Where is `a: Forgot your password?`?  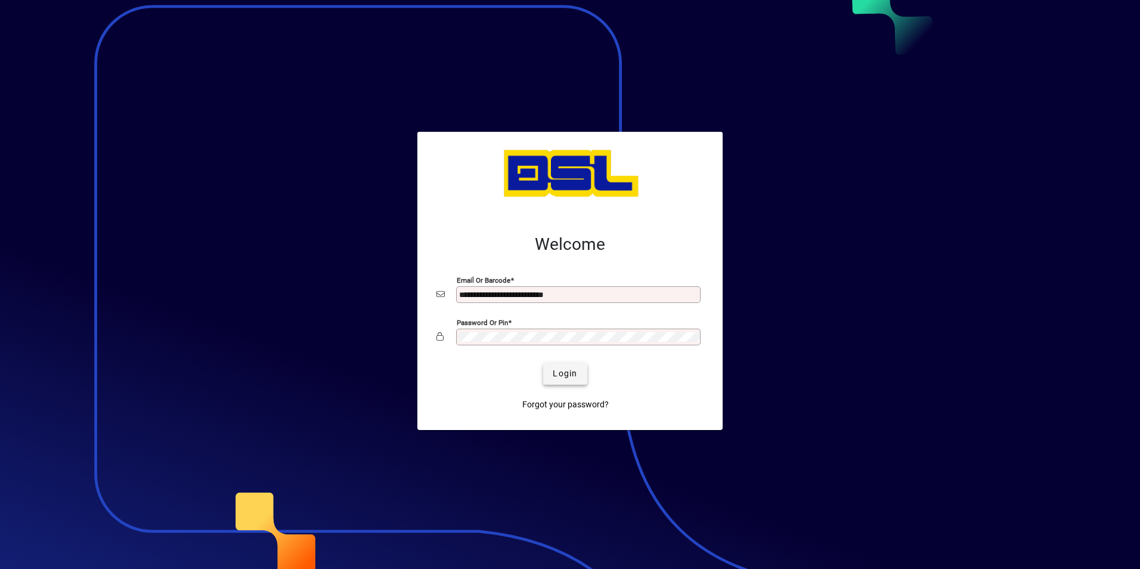
a: Forgot your password? is located at coordinates (565, 405).